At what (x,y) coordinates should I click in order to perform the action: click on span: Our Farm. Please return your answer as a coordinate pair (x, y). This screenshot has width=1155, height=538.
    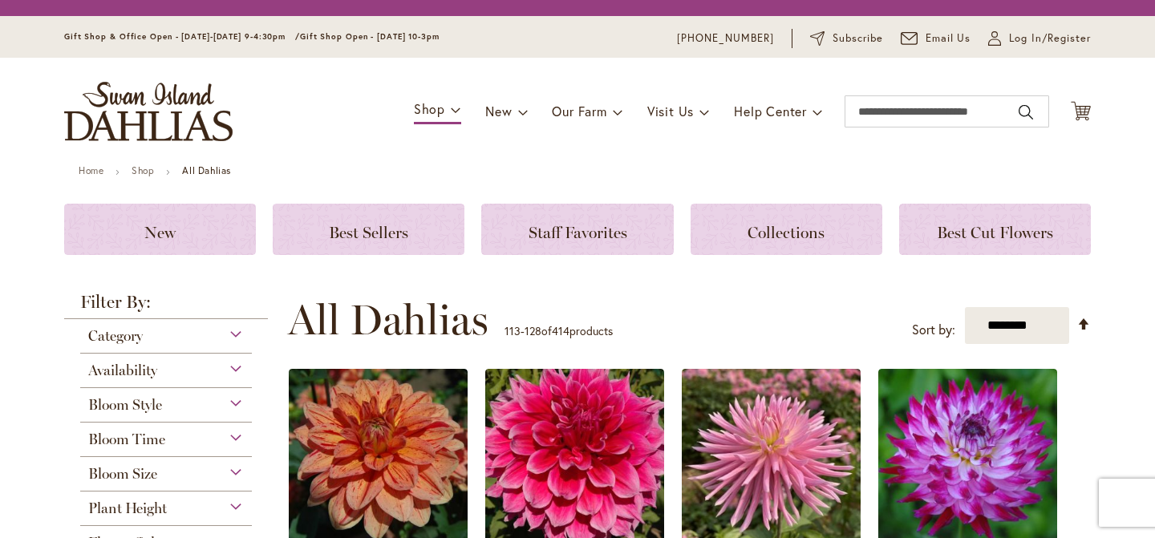
    Looking at the image, I should click on (579, 111).